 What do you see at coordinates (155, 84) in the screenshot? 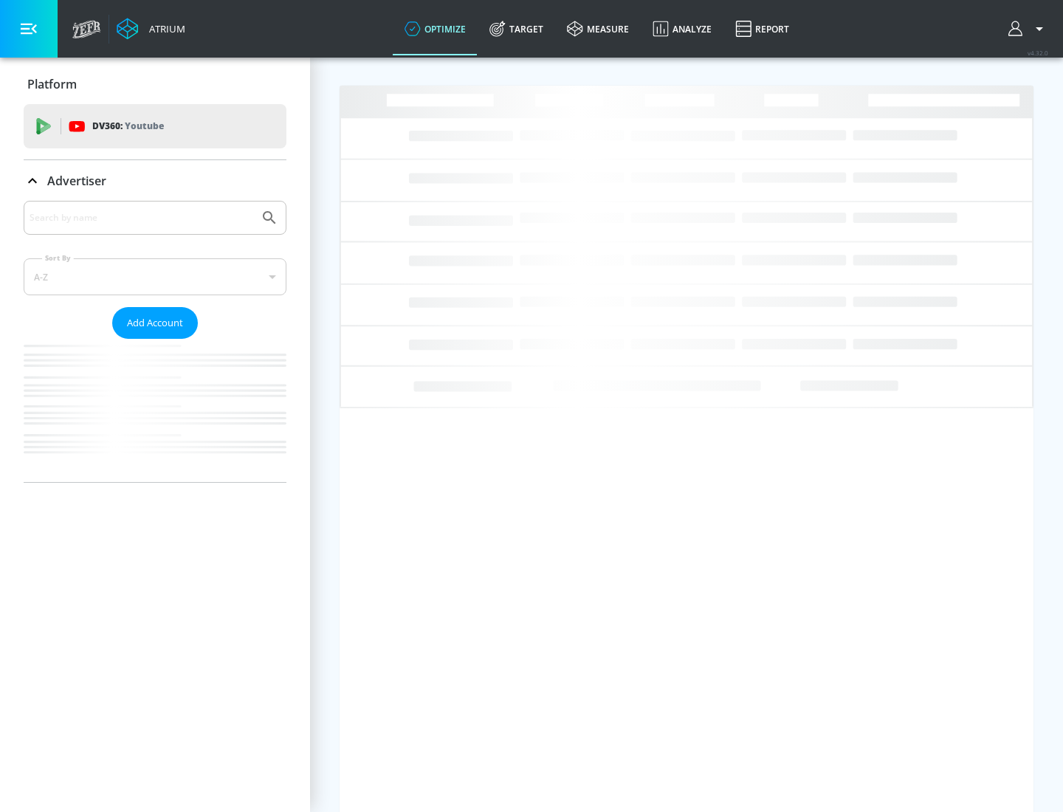
I see `div: Platform` at bounding box center [155, 84].